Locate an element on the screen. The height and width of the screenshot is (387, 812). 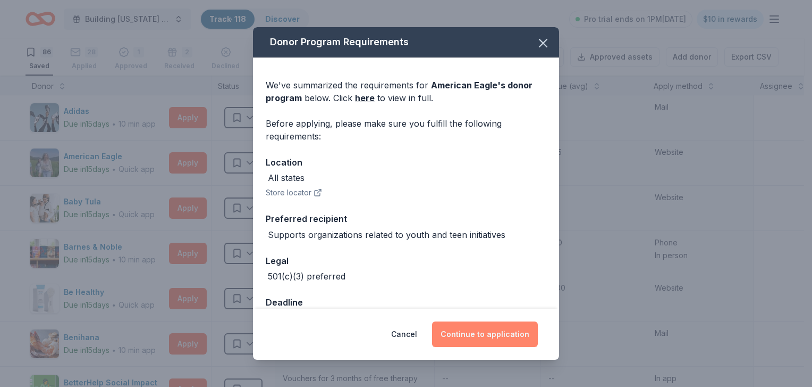
button: Store locator is located at coordinates (294, 192).